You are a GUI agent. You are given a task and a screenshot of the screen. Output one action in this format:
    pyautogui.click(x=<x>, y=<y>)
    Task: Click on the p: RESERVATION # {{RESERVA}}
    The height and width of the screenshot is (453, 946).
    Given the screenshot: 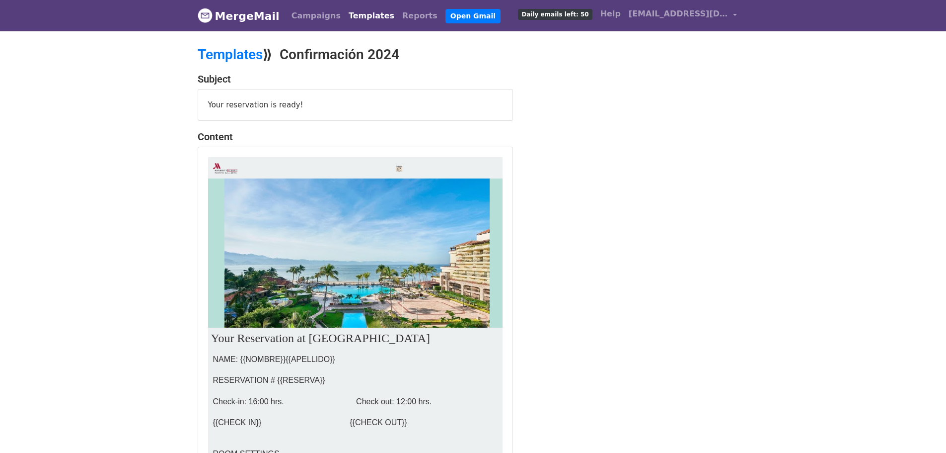 What is the action you would take?
    pyautogui.click(x=269, y=380)
    